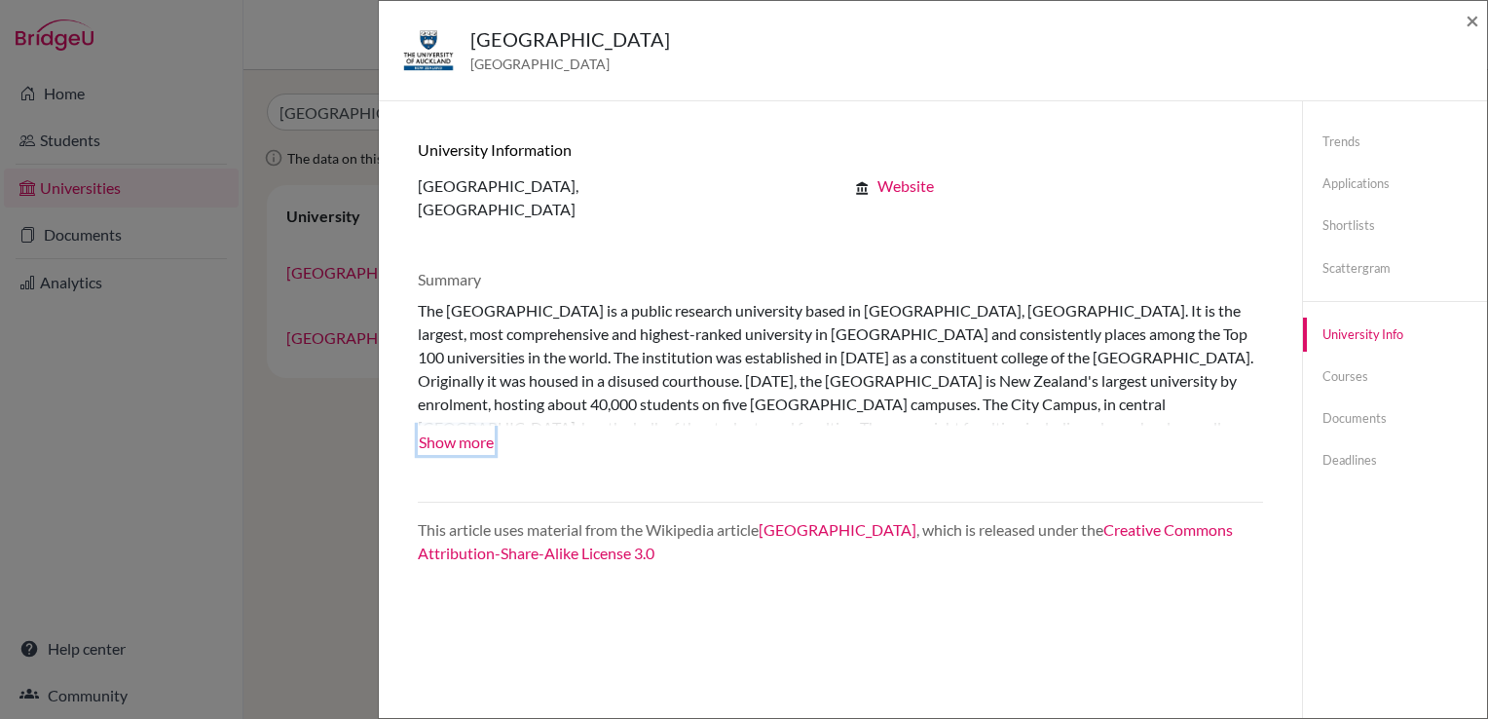 The image size is (1488, 719). Describe the element at coordinates (1395, 141) in the screenshot. I see `a: Trends` at that location.